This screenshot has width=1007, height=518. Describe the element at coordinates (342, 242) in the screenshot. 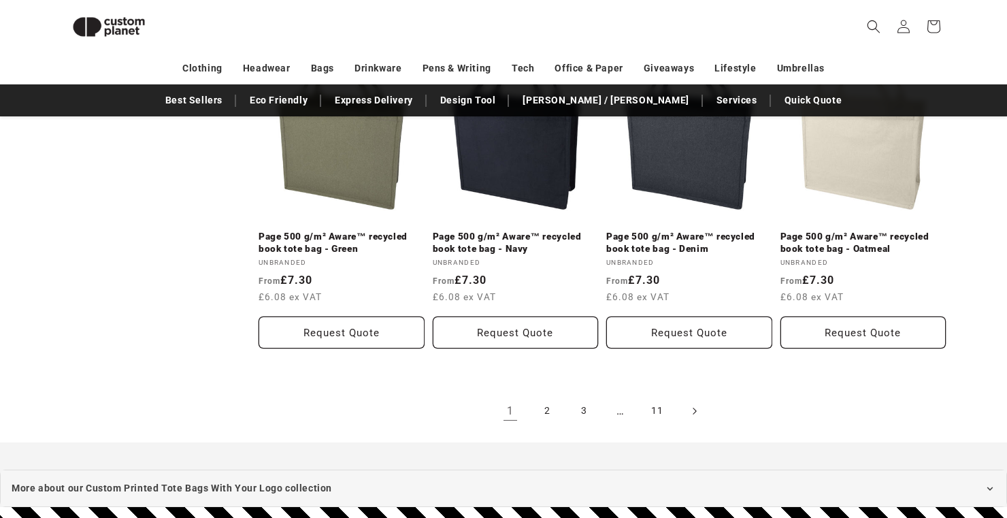

I see `a: Page 500 g/m² Aware™ recycled book tote bag - Green` at that location.